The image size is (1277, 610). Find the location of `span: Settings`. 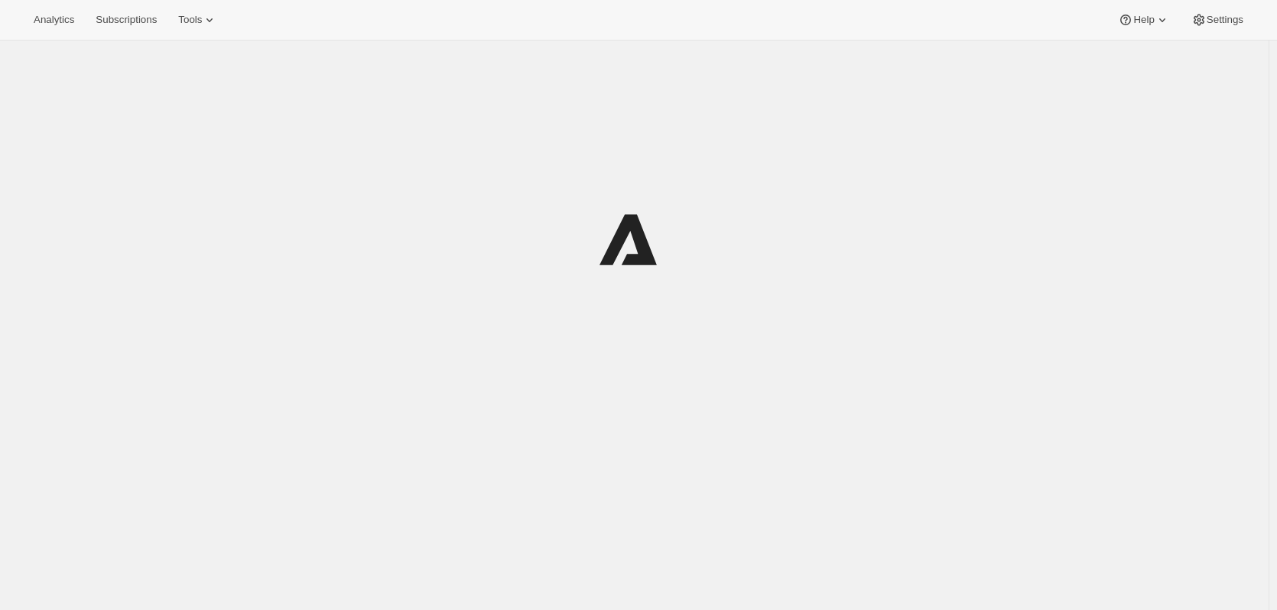

span: Settings is located at coordinates (1225, 20).